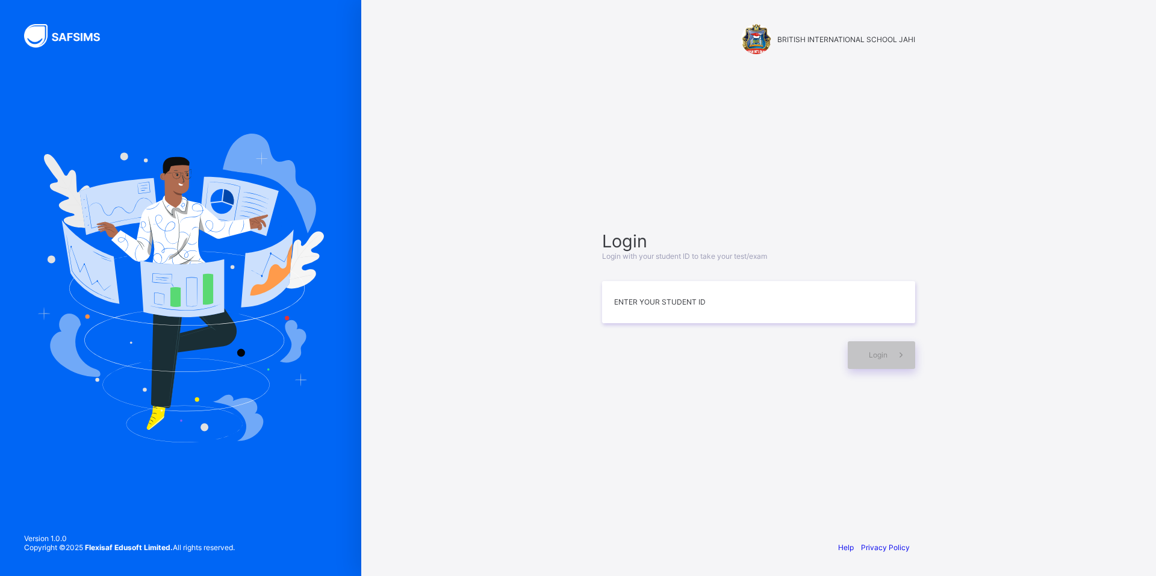  What do you see at coordinates (846, 547) in the screenshot?
I see `a: Help` at bounding box center [846, 547].